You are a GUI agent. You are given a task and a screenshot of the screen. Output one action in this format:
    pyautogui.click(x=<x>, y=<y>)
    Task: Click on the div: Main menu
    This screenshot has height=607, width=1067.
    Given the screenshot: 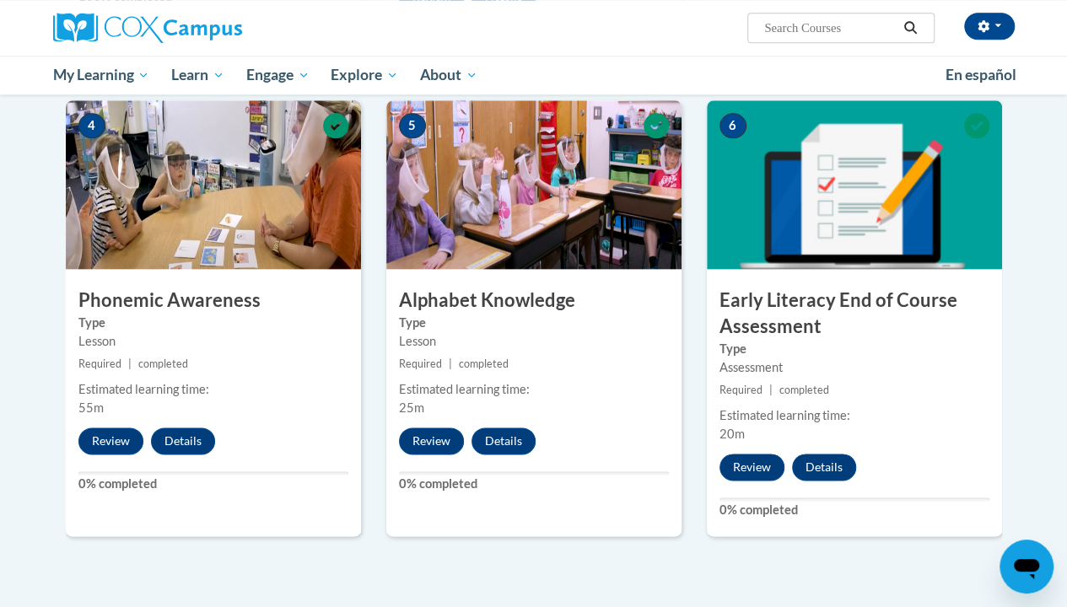 What is the action you would take?
    pyautogui.click(x=534, y=75)
    